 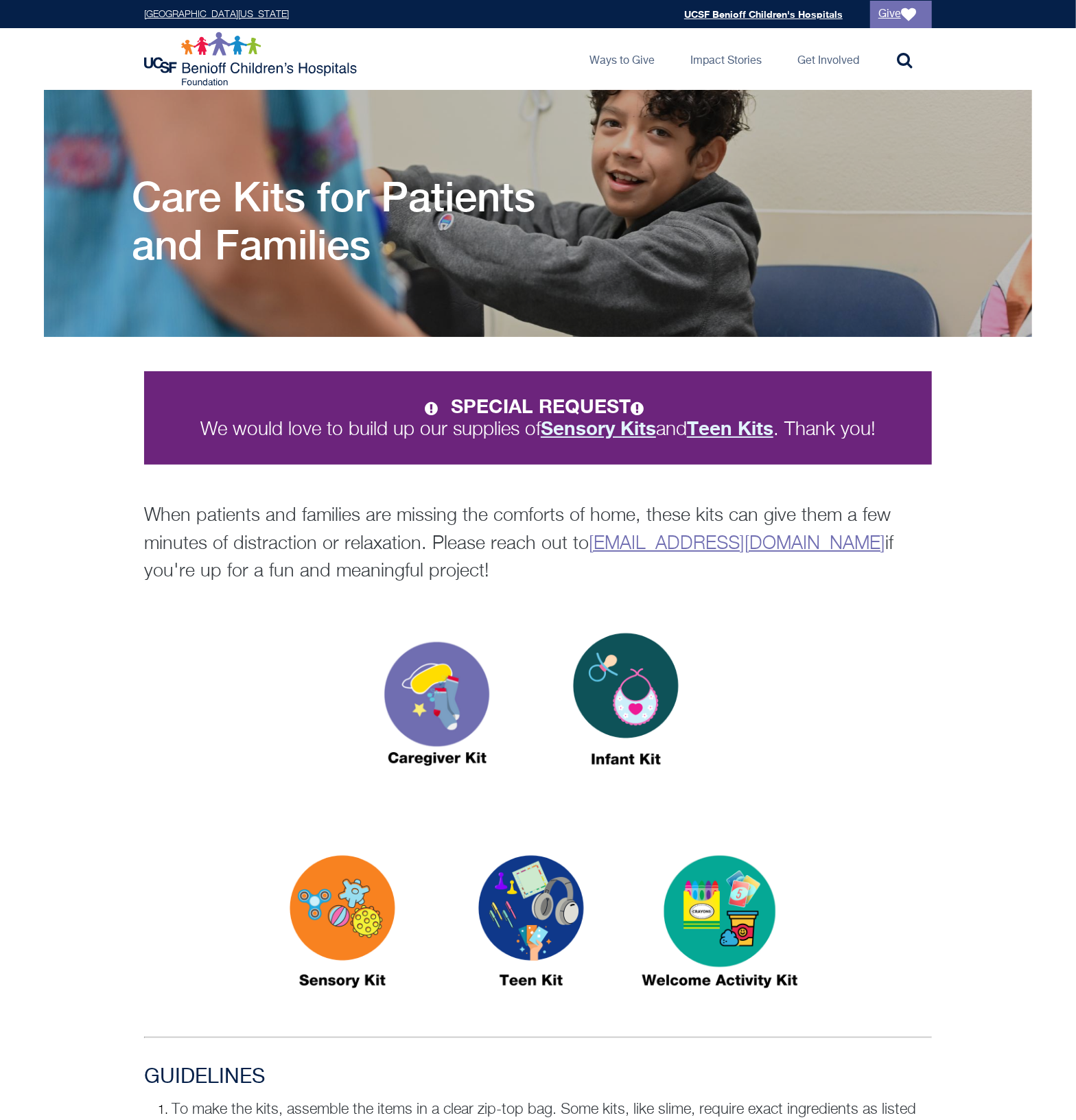 What do you see at coordinates (730, 428) in the screenshot?
I see `strong: Teen Kits` at bounding box center [730, 428].